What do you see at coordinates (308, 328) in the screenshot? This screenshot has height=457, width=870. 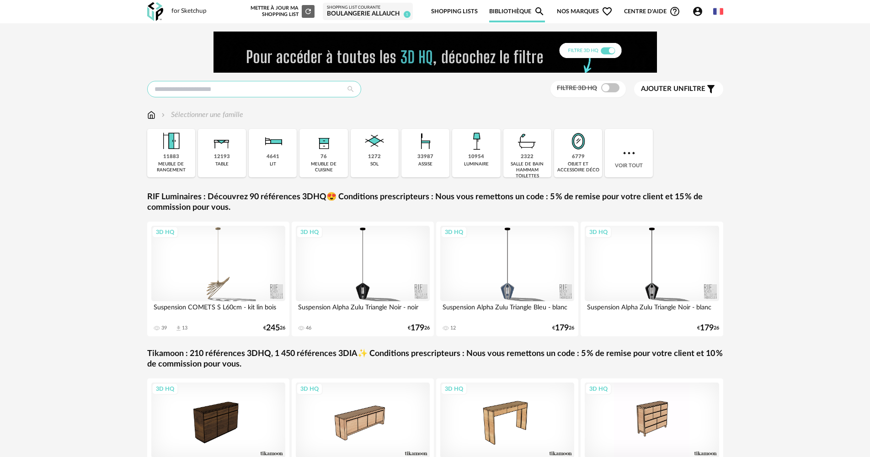 I see `div: 46` at bounding box center [308, 328].